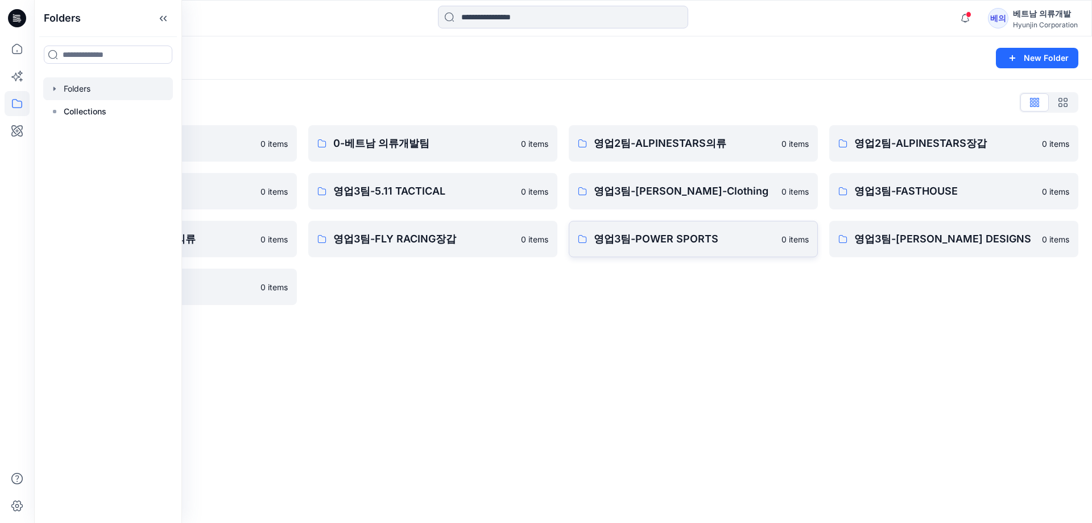  What do you see at coordinates (684, 239) in the screenshot?
I see `p: 영업3팀-POWER SPORTS` at bounding box center [684, 239].